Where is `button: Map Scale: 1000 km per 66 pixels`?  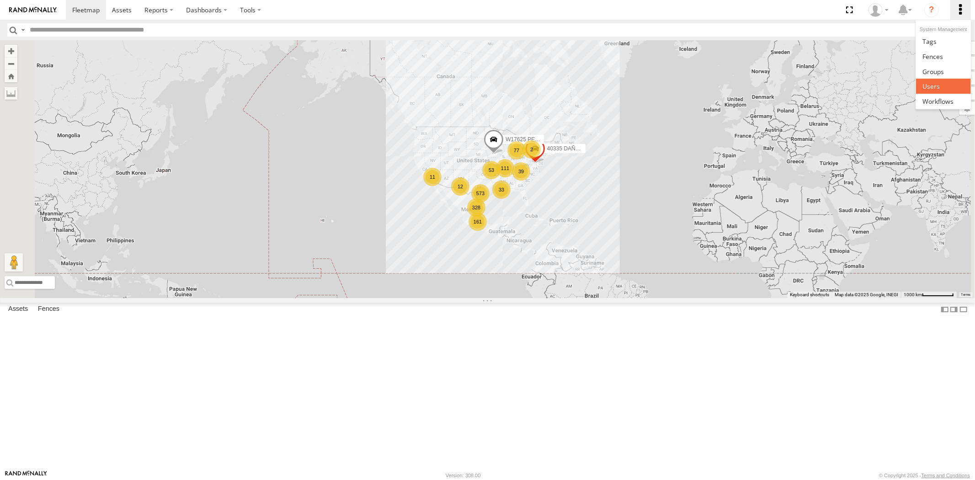
button: Map Scale: 1000 km per 66 pixels is located at coordinates (929, 295).